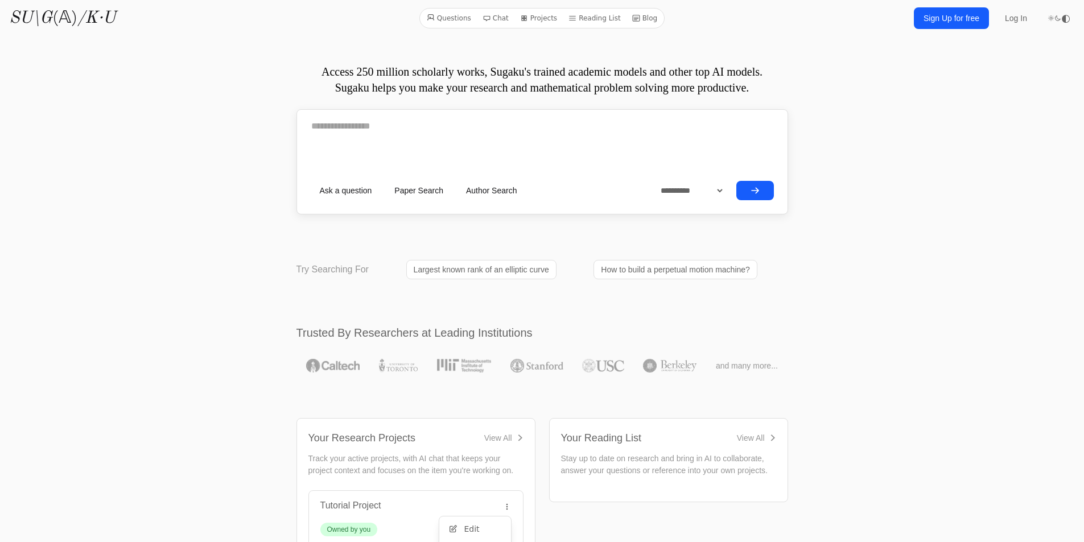  Describe the element at coordinates (1016, 18) in the screenshot. I see `a: Log In` at that location.